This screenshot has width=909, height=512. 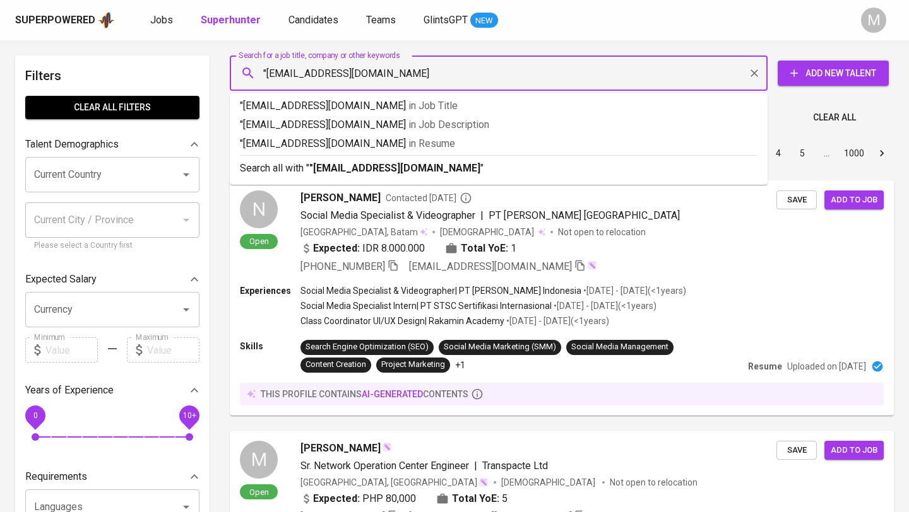 I want to click on p: +1, so click(x=460, y=365).